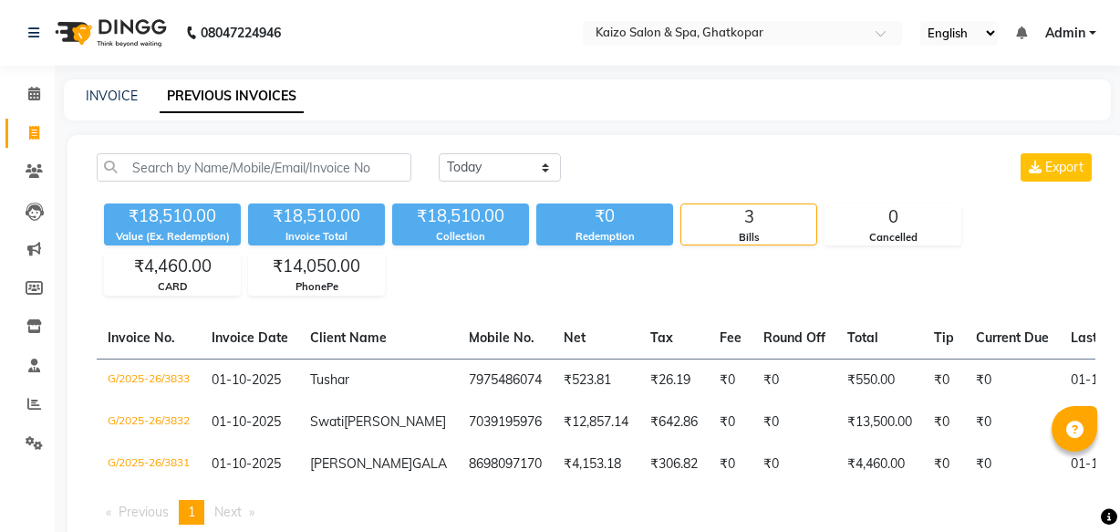  Describe the element at coordinates (172, 266) in the screenshot. I see `div: ₹4,460.00` at that location.